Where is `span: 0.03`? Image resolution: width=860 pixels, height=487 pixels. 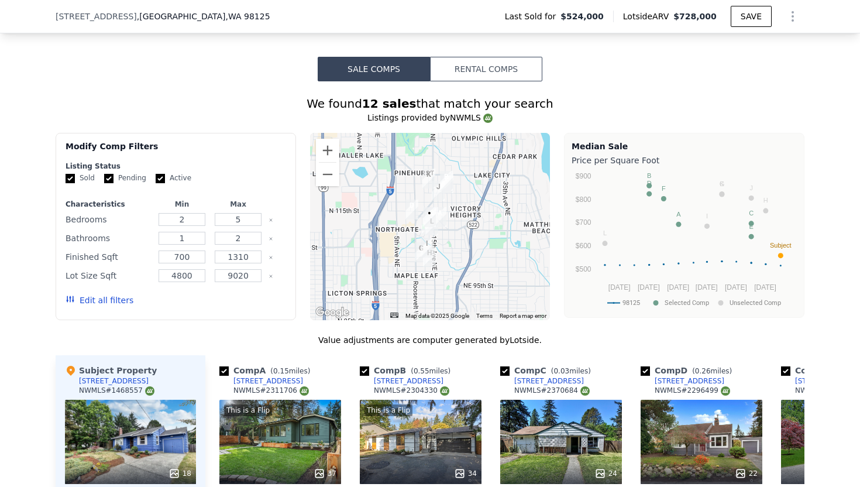
span: 0.03 is located at coordinates (561, 371).